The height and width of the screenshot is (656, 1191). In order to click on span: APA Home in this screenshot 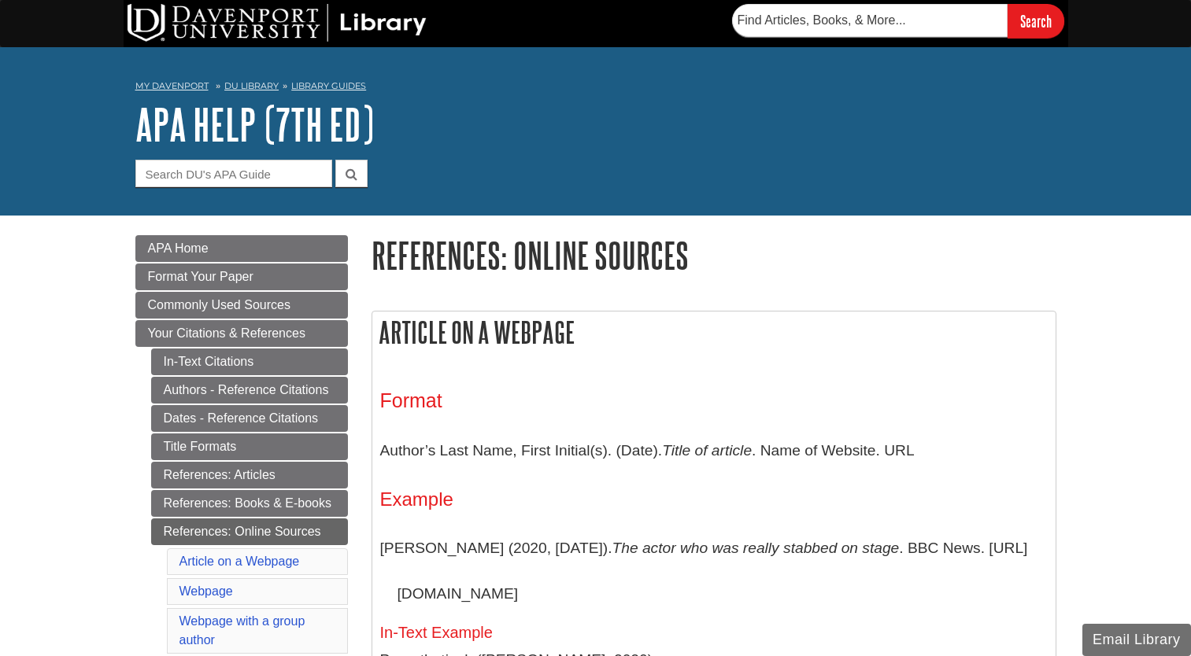, I will do `click(178, 248)`.